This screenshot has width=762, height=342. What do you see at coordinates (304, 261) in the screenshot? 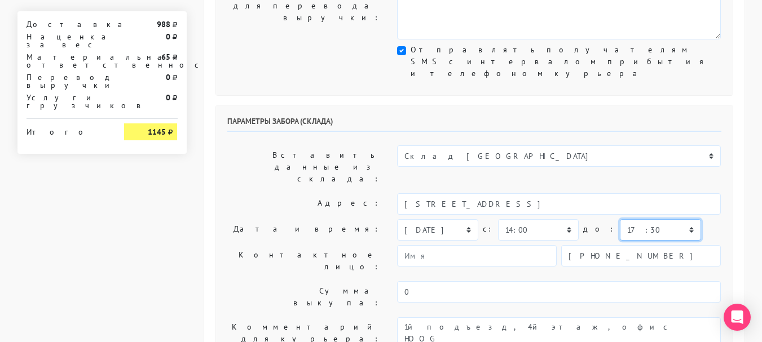
I see `label: Контактное лицо:` at bounding box center [304, 261].